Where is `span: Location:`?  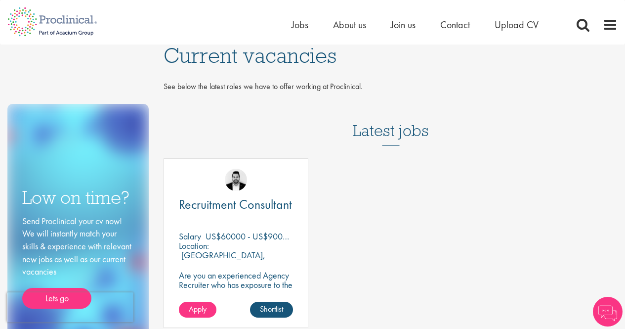 span: Location: is located at coordinates (194, 245).